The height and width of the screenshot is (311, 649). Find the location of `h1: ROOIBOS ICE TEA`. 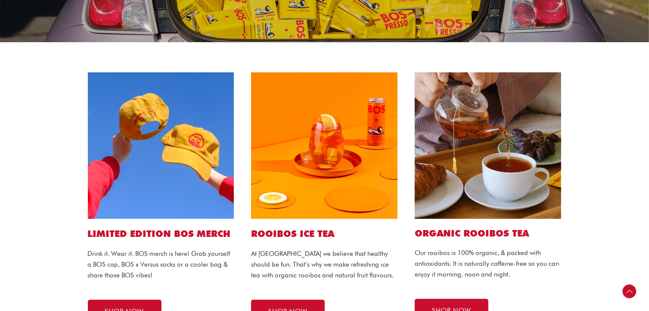

h1: ROOIBOS ICE TEA is located at coordinates (324, 233).